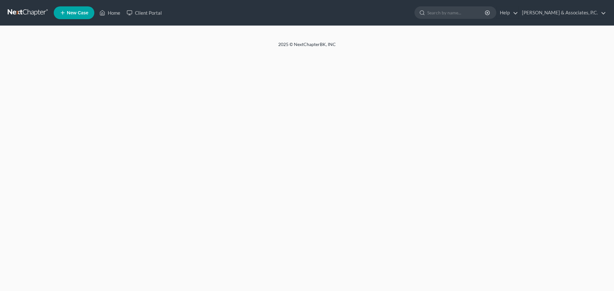 The height and width of the screenshot is (291, 614). I want to click on a: Home, so click(110, 13).